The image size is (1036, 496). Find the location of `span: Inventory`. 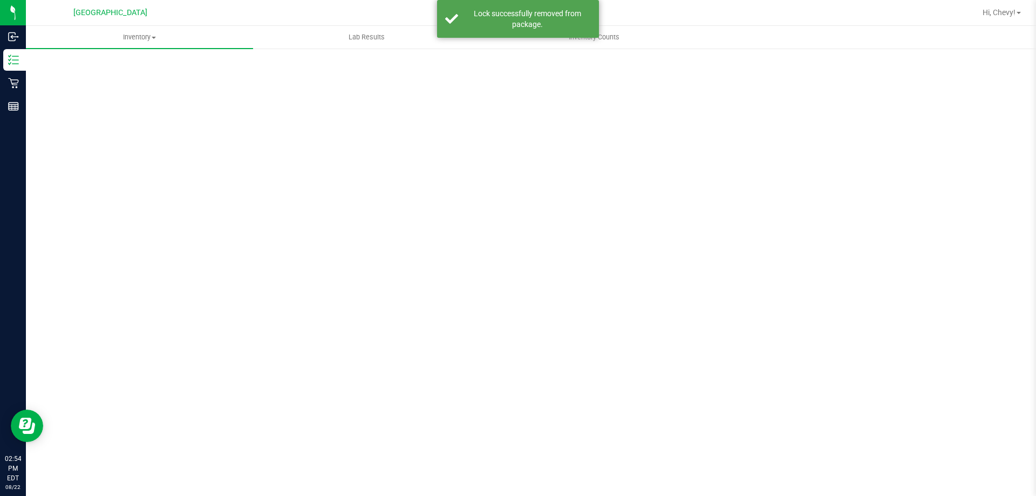

span: Inventory is located at coordinates (139, 37).